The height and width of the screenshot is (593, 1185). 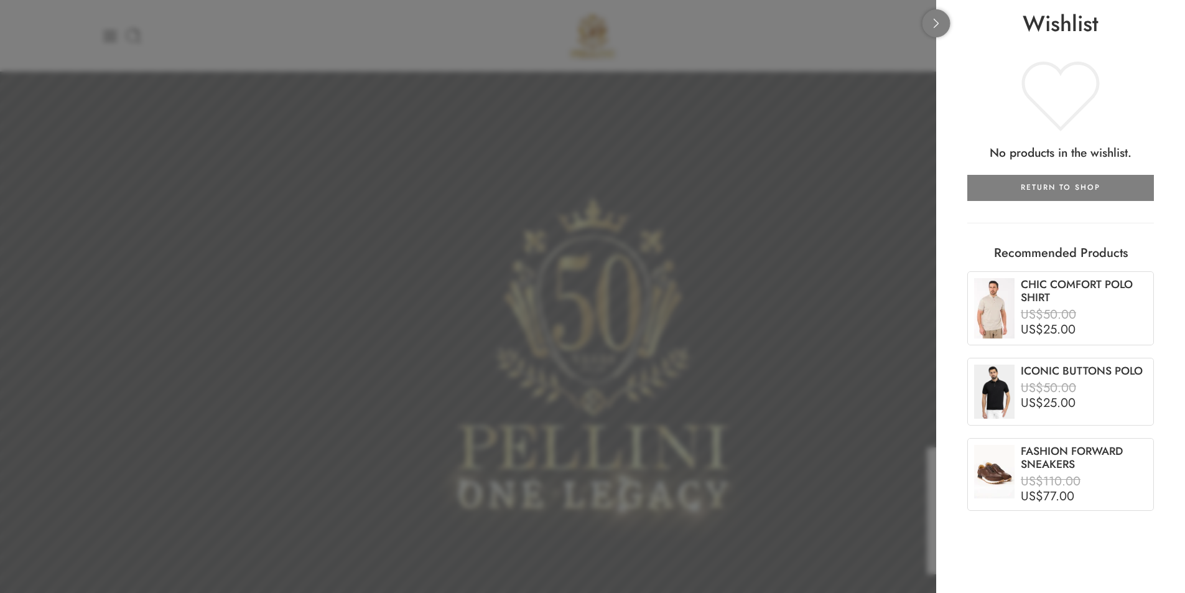 What do you see at coordinates (1061, 125) in the screenshot?
I see `p: No products in the wishlist.` at bounding box center [1061, 125].